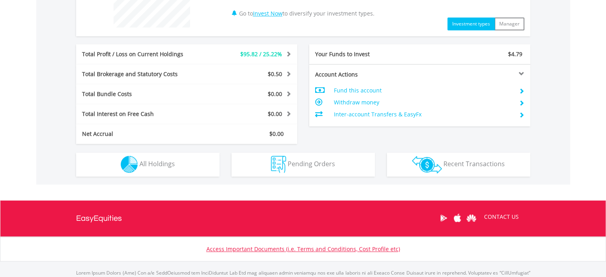  Describe the element at coordinates (422, 102) in the screenshot. I see `td: Withdraw money` at that location.